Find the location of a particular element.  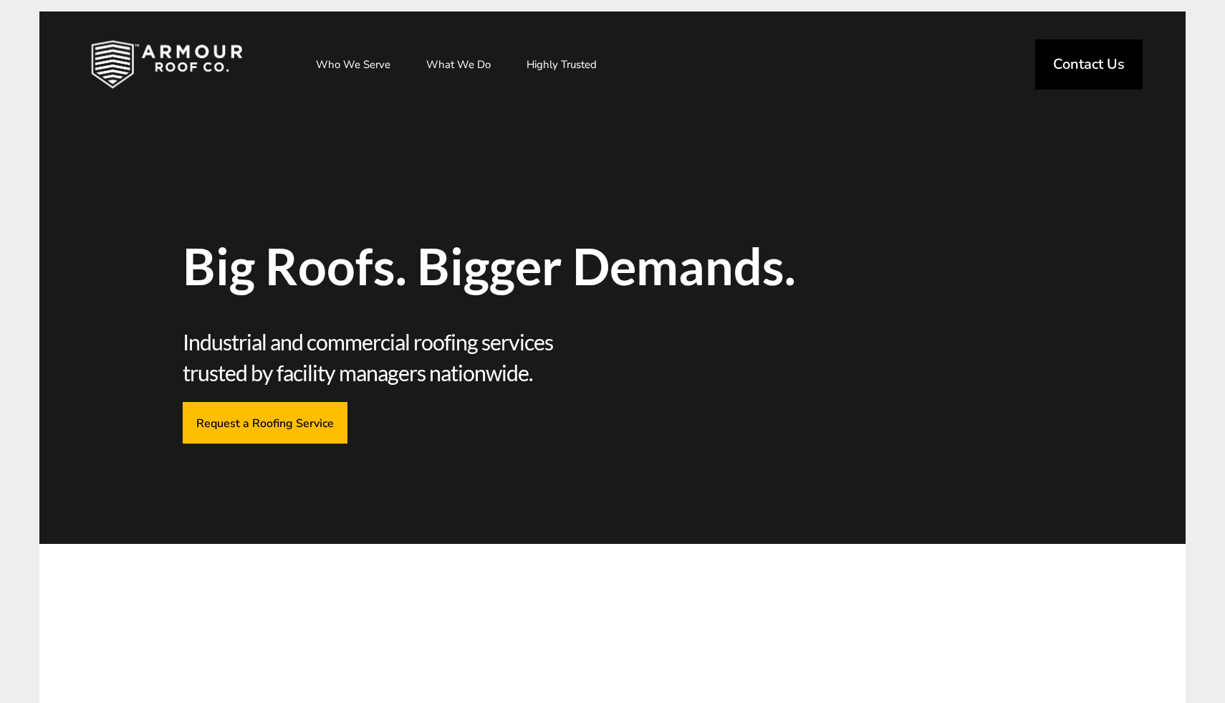

img: Industrial and Commercial Roofing Company | Armour Roof Co. is located at coordinates (167, 64).